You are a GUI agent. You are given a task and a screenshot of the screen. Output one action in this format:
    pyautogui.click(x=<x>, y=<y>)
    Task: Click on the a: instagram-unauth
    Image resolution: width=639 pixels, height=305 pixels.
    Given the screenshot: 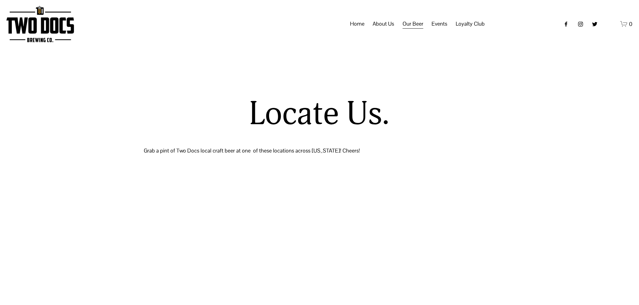 What is the action you would take?
    pyautogui.click(x=580, y=24)
    